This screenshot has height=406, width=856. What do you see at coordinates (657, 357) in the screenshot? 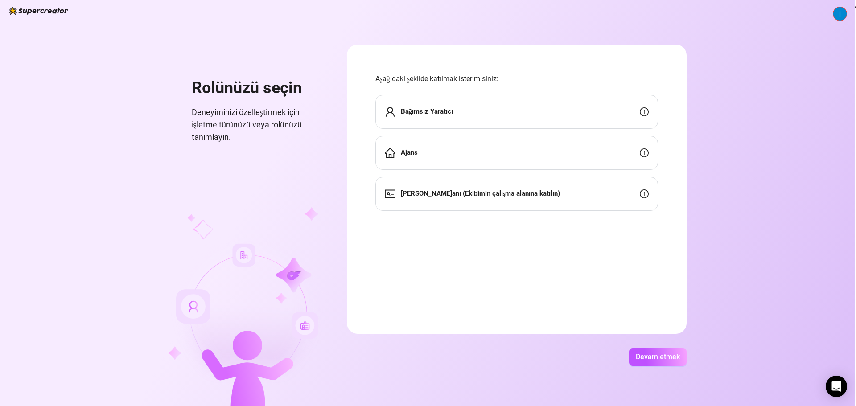
I see `button: Devam etmek` at bounding box center [657, 357].